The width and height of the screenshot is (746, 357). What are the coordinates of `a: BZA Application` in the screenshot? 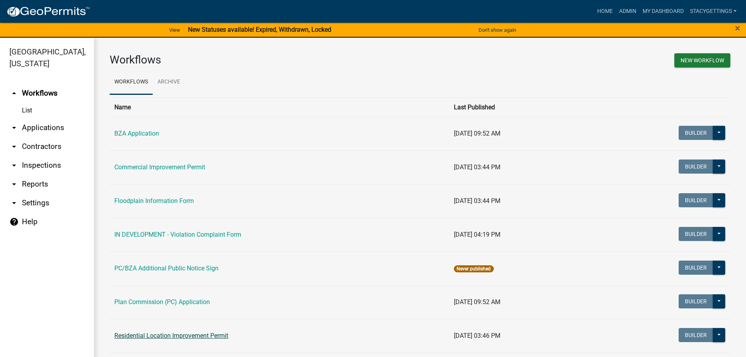 It's located at (137, 133).